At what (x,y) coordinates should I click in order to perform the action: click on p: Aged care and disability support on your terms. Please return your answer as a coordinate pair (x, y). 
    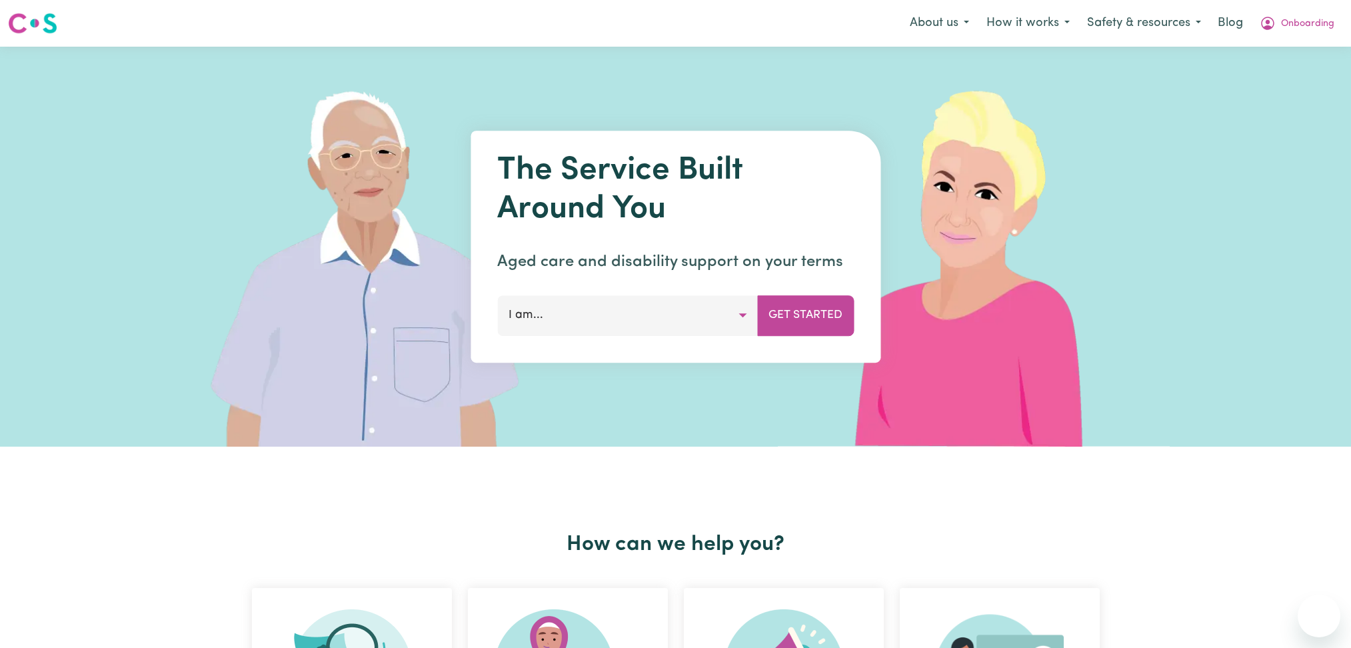
    Looking at the image, I should click on (675, 262).